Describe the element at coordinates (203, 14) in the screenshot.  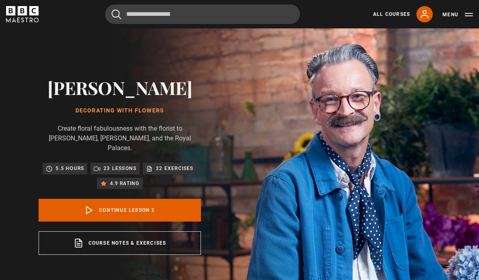
I see `input: Search` at that location.